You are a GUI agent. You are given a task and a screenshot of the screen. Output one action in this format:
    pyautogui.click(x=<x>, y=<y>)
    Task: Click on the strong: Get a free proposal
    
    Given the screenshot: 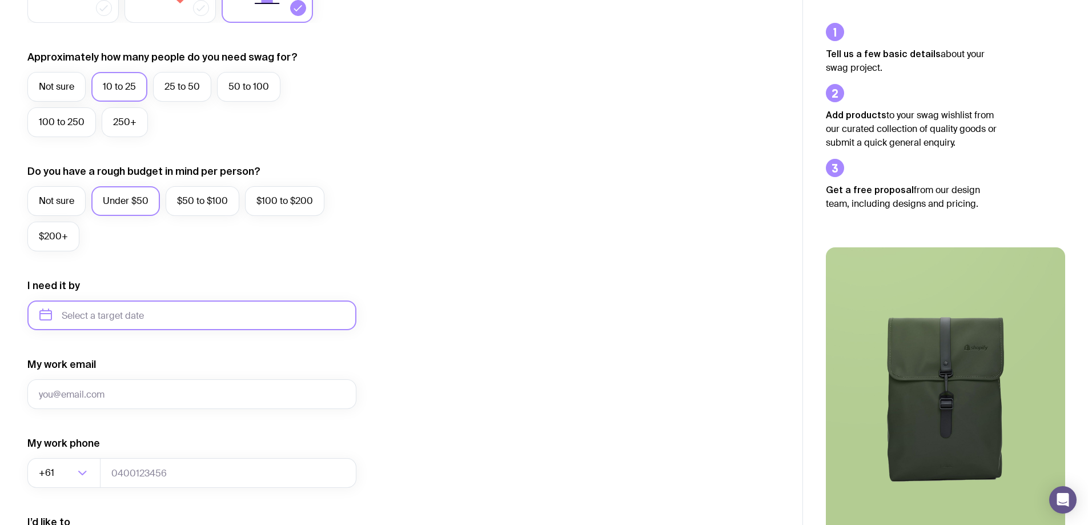 What is the action you would take?
    pyautogui.click(x=870, y=190)
    